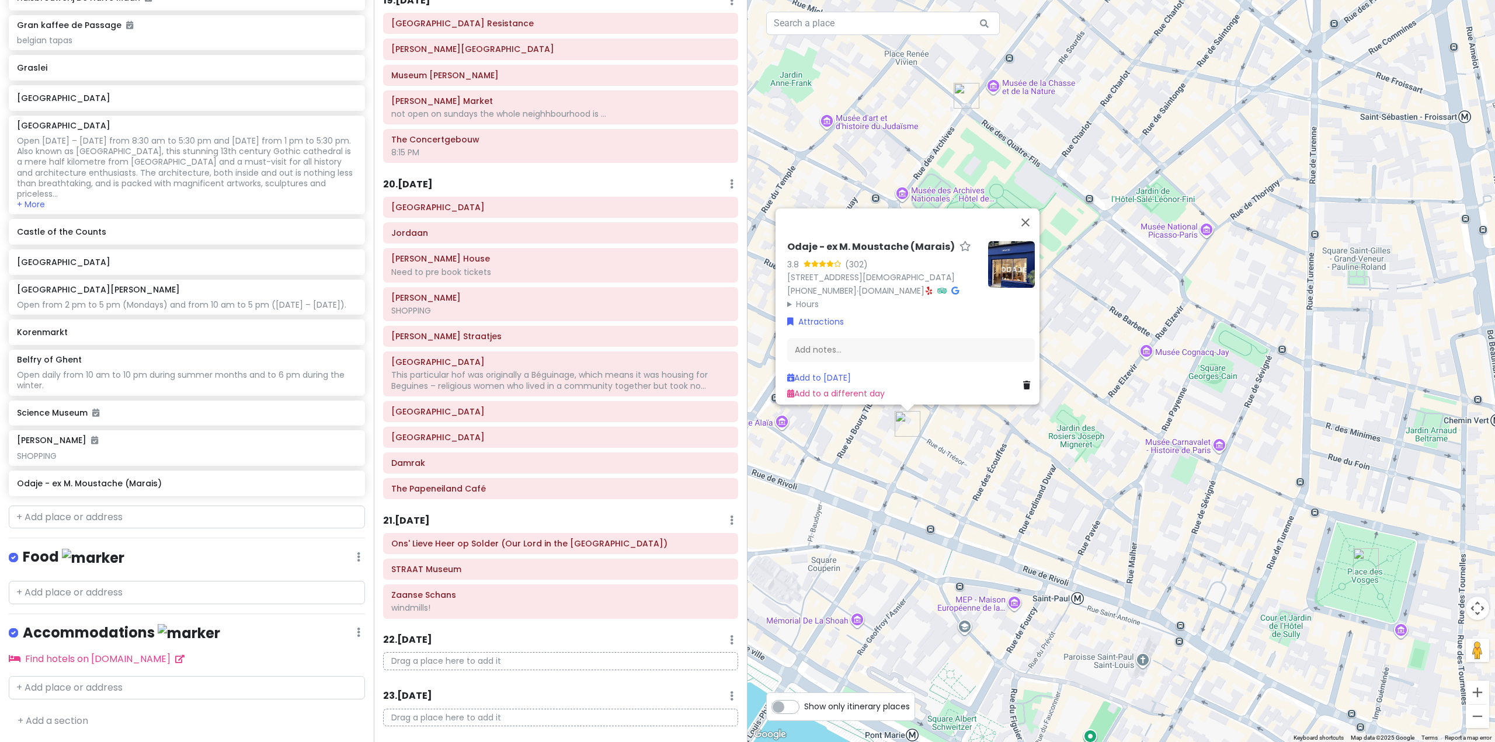  What do you see at coordinates (49, 360) in the screenshot?
I see `h6: Belfry of Ghent` at bounding box center [49, 360].